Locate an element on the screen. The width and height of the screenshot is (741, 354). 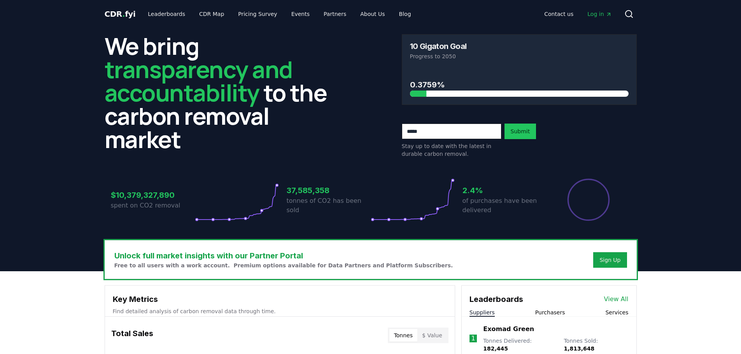
p: tonnes of CO2 has been sold is located at coordinates (329, 206).